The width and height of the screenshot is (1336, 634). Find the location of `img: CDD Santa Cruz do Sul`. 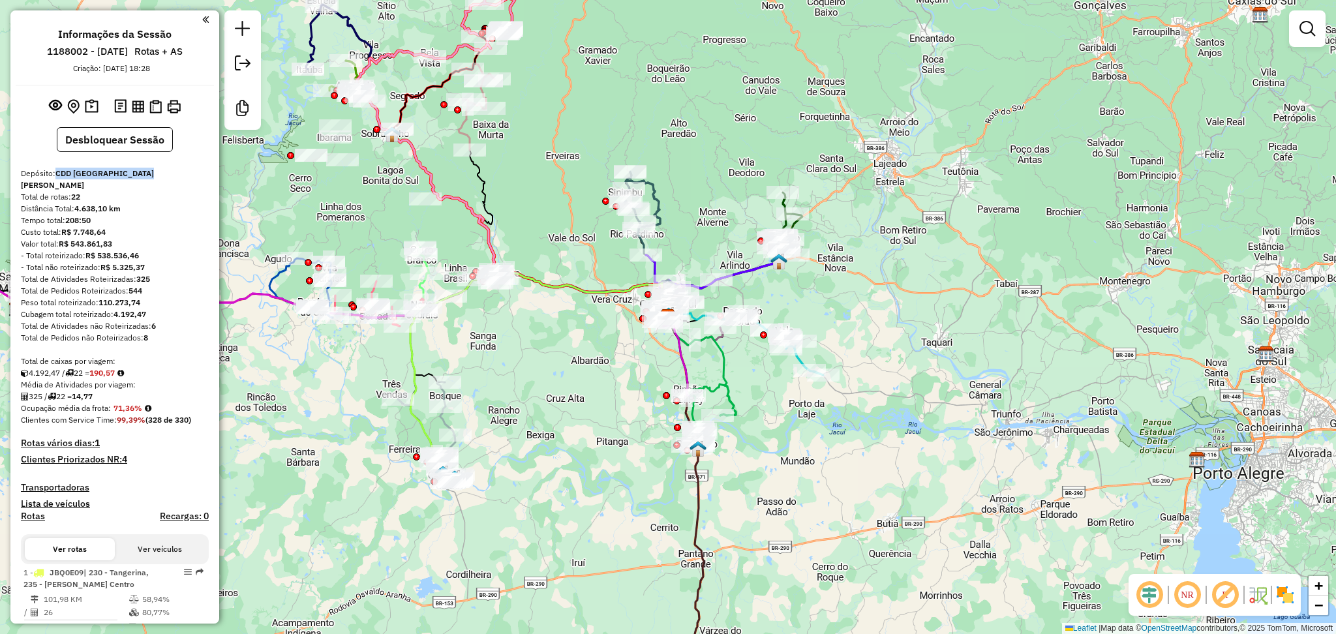

img: CDD Santa Cruz do Sul is located at coordinates (668, 317).